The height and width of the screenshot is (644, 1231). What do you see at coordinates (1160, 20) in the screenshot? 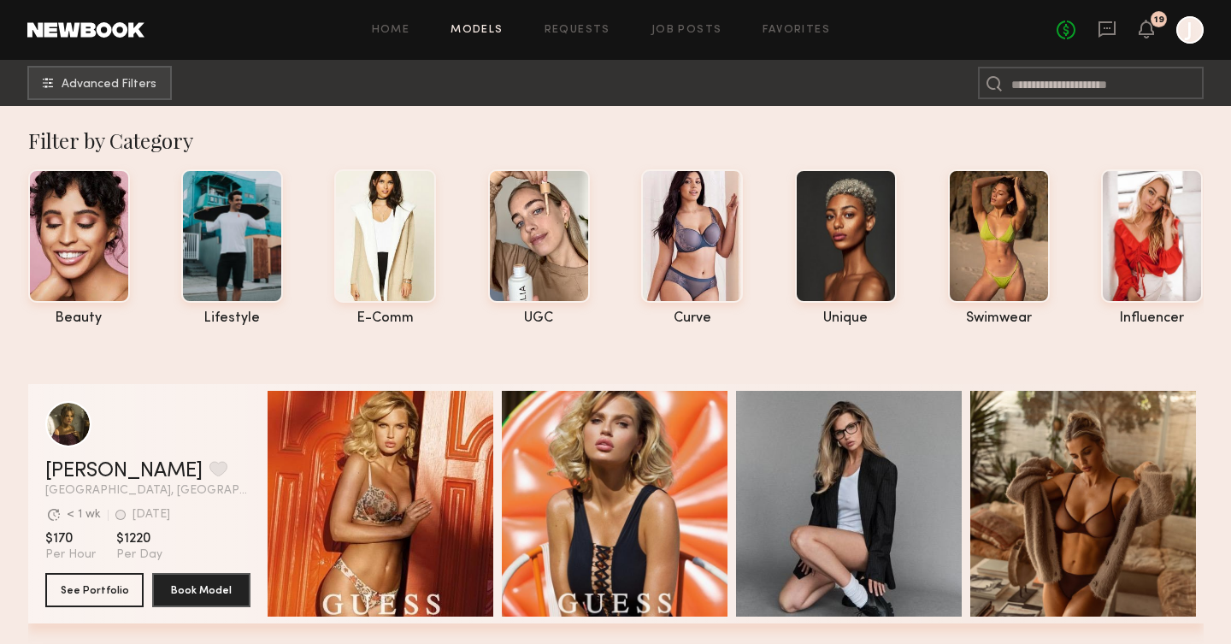
I see `div: 19` at bounding box center [1160, 20].